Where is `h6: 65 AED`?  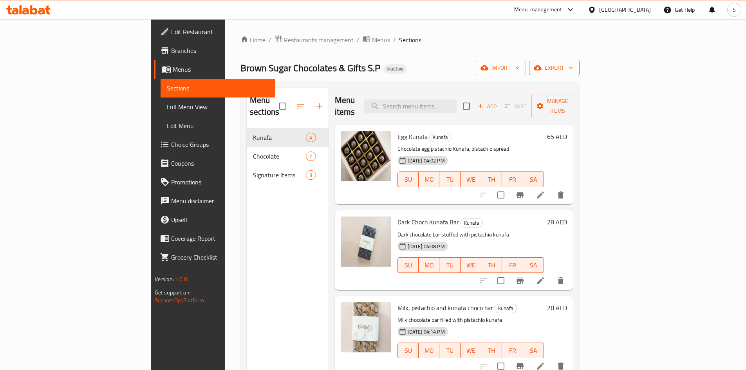 h6: 65 AED is located at coordinates (557, 137).